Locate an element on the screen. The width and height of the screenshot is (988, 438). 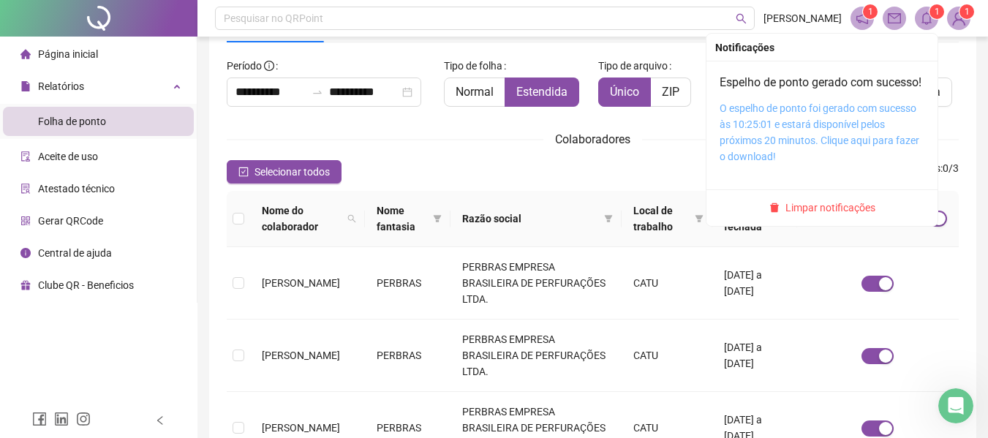
span: qrcode is located at coordinates (26, 221).